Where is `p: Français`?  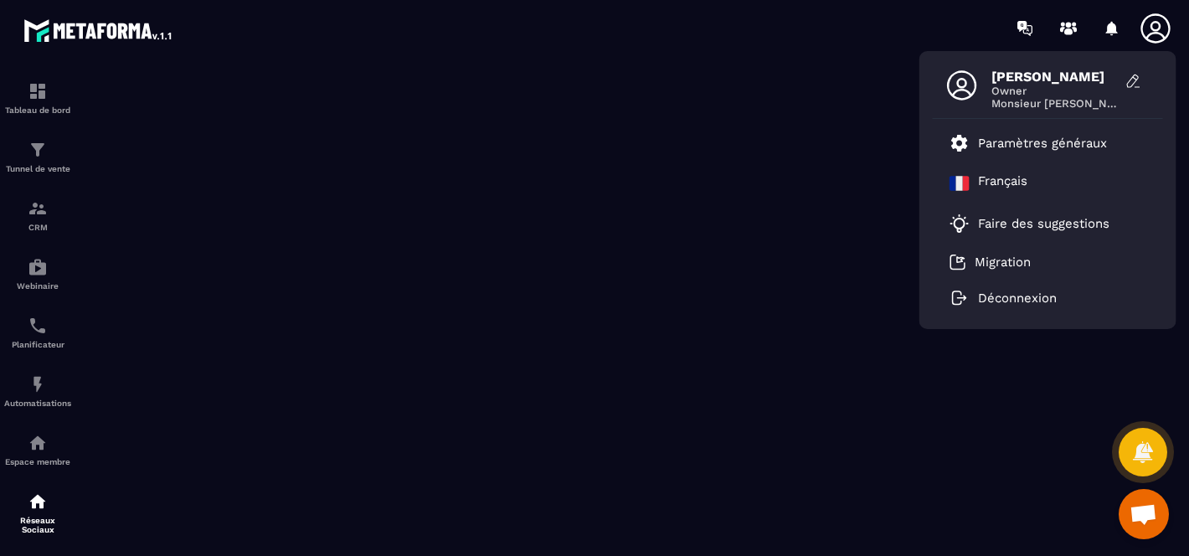
p: Français is located at coordinates (1003, 183).